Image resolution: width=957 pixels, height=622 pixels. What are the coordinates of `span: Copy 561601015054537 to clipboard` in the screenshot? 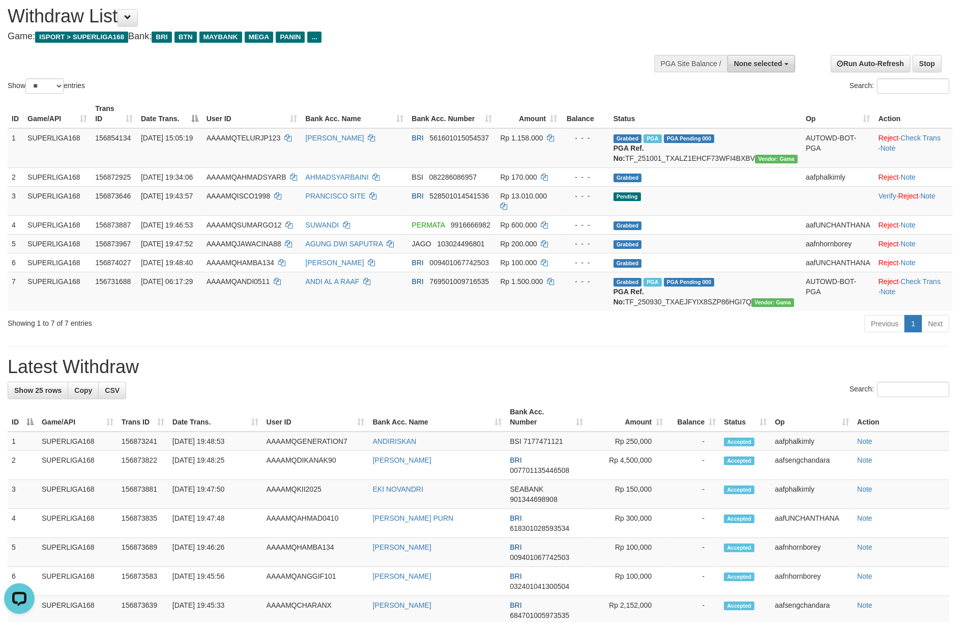 It's located at (459, 138).